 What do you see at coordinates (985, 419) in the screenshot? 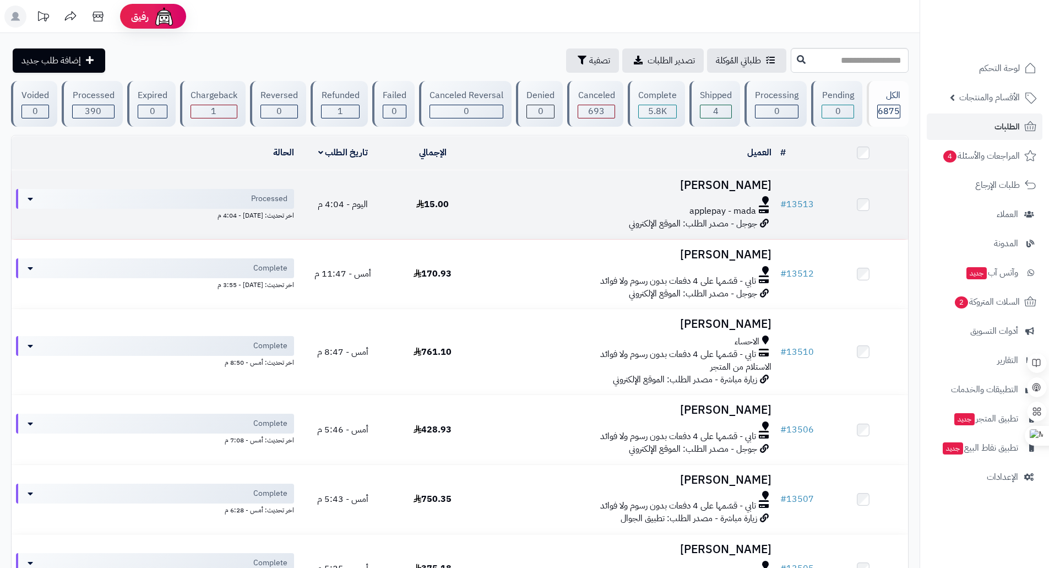
I see `a: تطبيق المتجرجديد` at bounding box center [985, 419].